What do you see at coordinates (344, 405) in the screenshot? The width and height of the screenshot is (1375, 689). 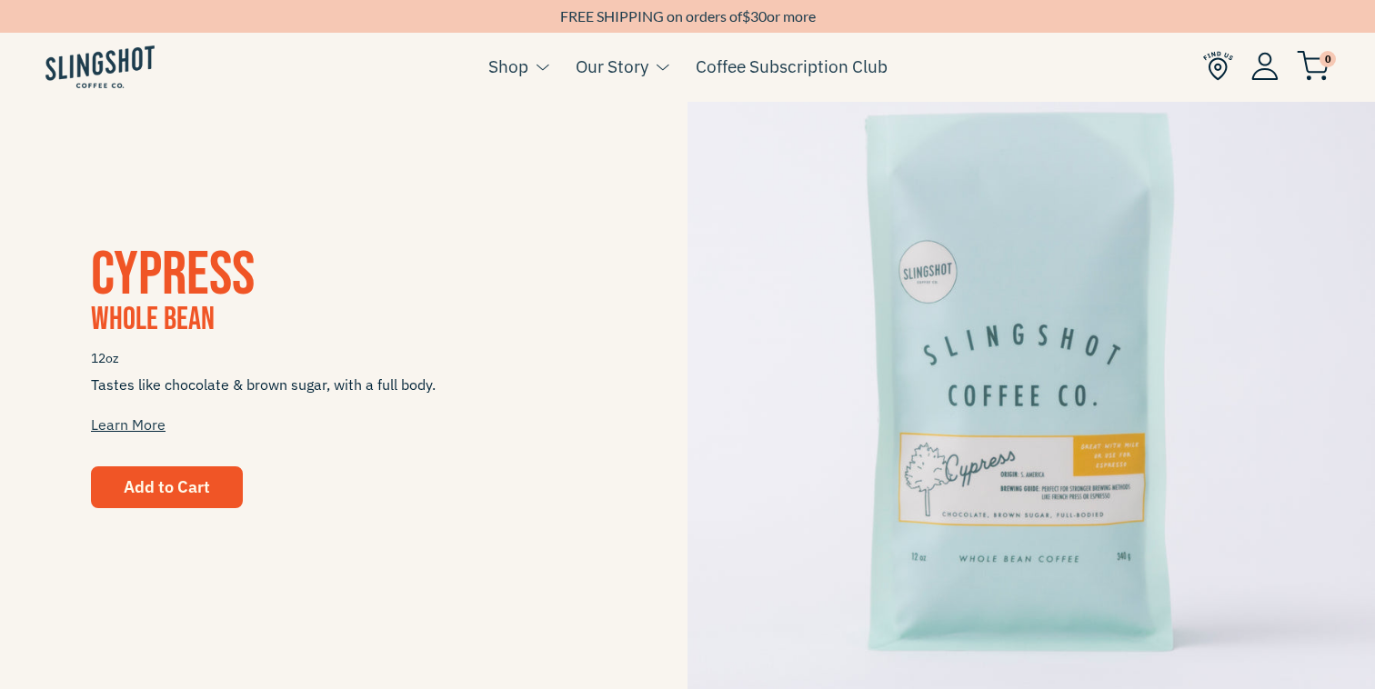 I see `span: Tastes like chocolate & brown sugar, with a full body.` at bounding box center [344, 405].